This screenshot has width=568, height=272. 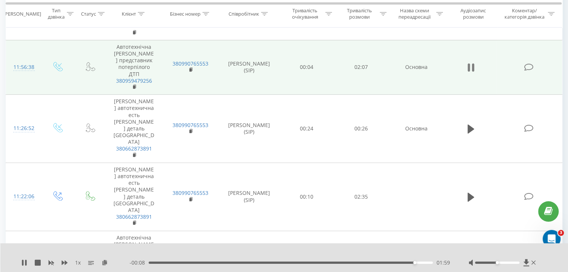 I want to click on div: Аудіозапис розмови, so click(x=473, y=14).